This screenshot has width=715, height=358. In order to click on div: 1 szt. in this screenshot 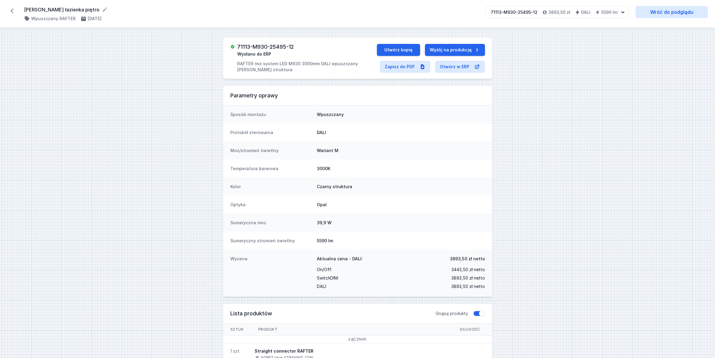, I will do `click(235, 351)`.